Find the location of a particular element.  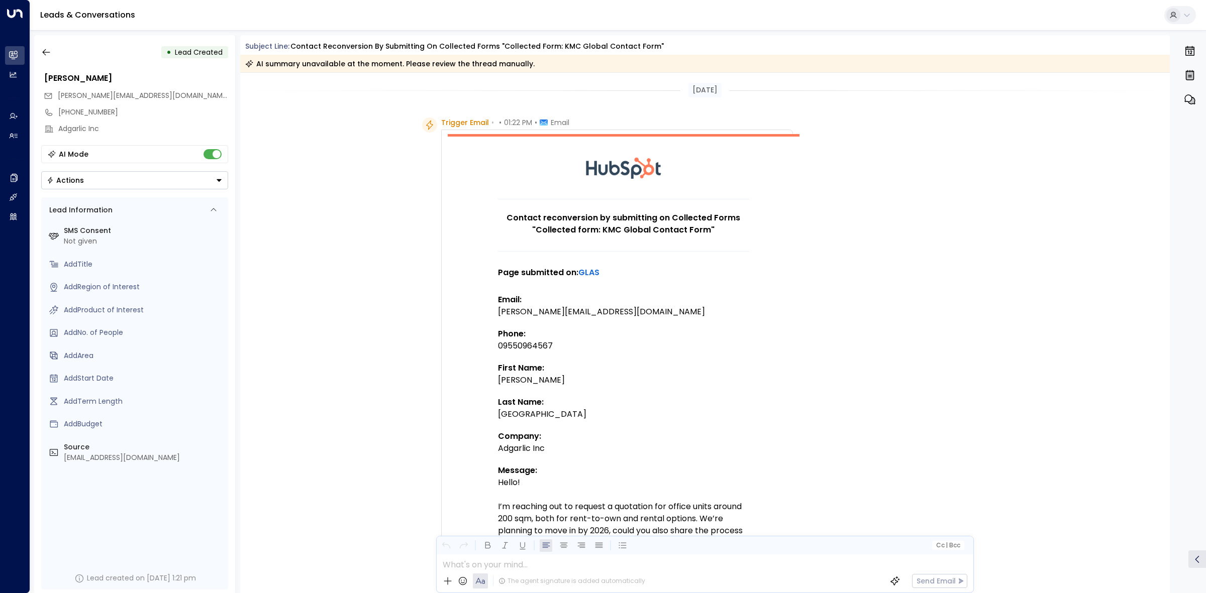

strong: Page submitted on: is located at coordinates (549, 272).